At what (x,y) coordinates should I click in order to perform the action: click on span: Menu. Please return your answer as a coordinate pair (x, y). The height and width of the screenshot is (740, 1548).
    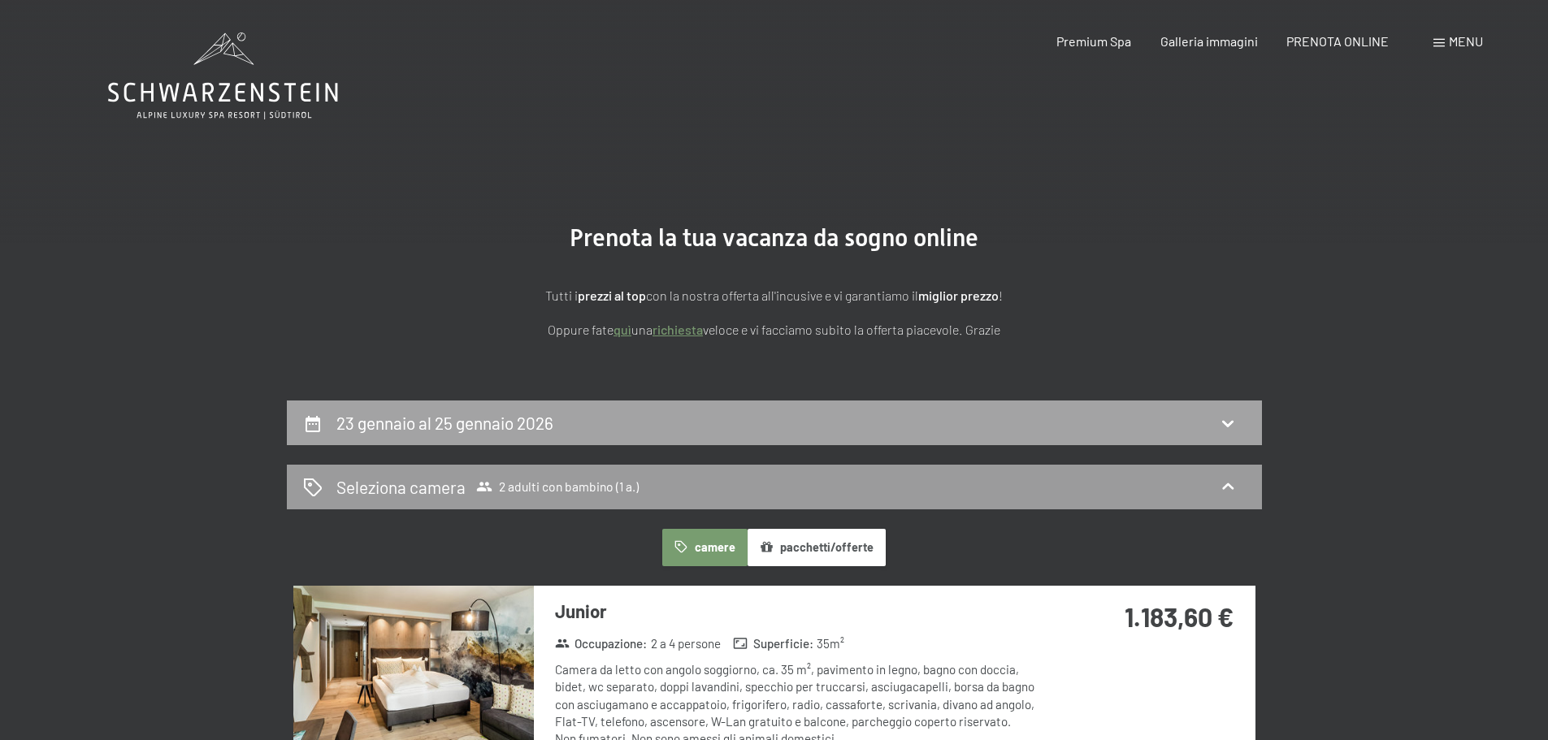
    Looking at the image, I should click on (1466, 41).